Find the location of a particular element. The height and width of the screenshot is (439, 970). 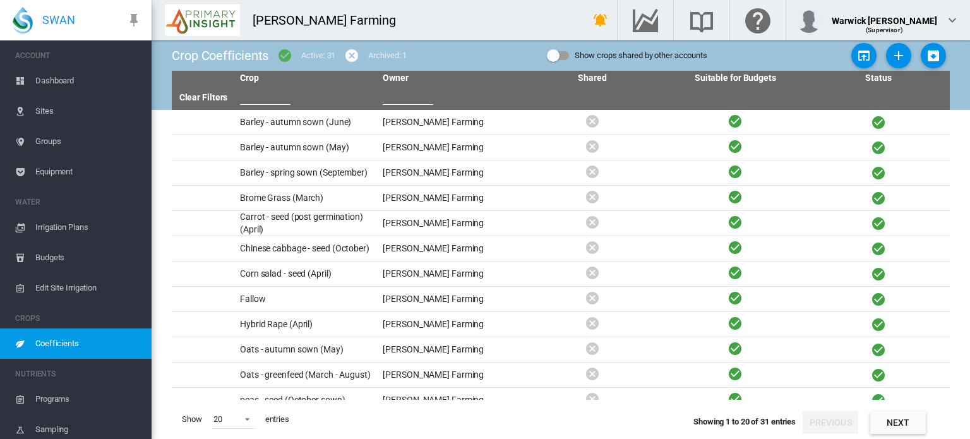

md-icon: Search the knowledge base is located at coordinates (701, 20).